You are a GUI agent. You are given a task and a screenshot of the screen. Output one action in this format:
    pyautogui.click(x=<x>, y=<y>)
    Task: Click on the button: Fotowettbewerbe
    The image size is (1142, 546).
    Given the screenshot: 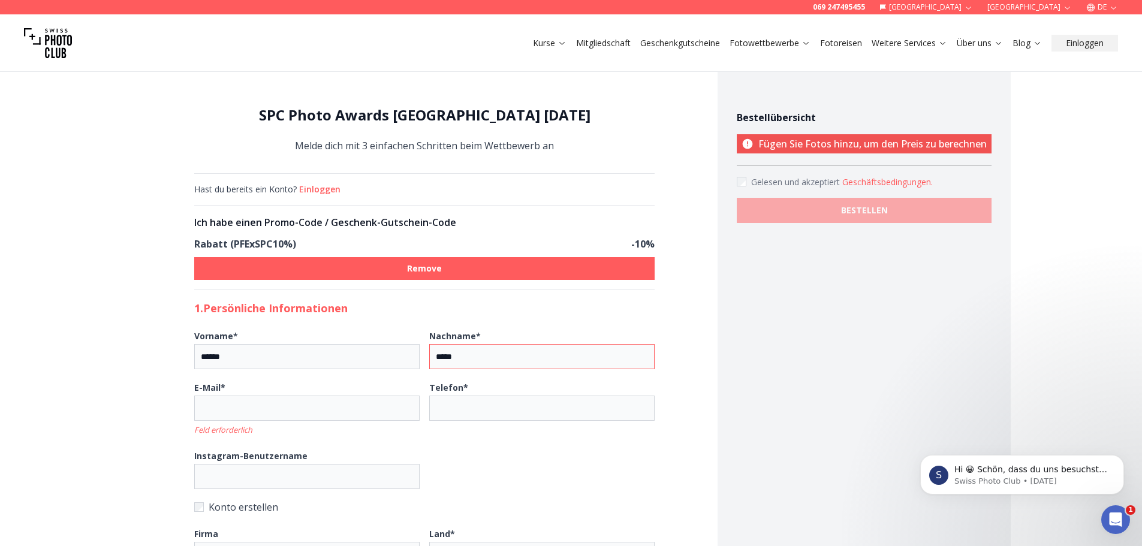 What is the action you would take?
    pyautogui.click(x=769, y=43)
    